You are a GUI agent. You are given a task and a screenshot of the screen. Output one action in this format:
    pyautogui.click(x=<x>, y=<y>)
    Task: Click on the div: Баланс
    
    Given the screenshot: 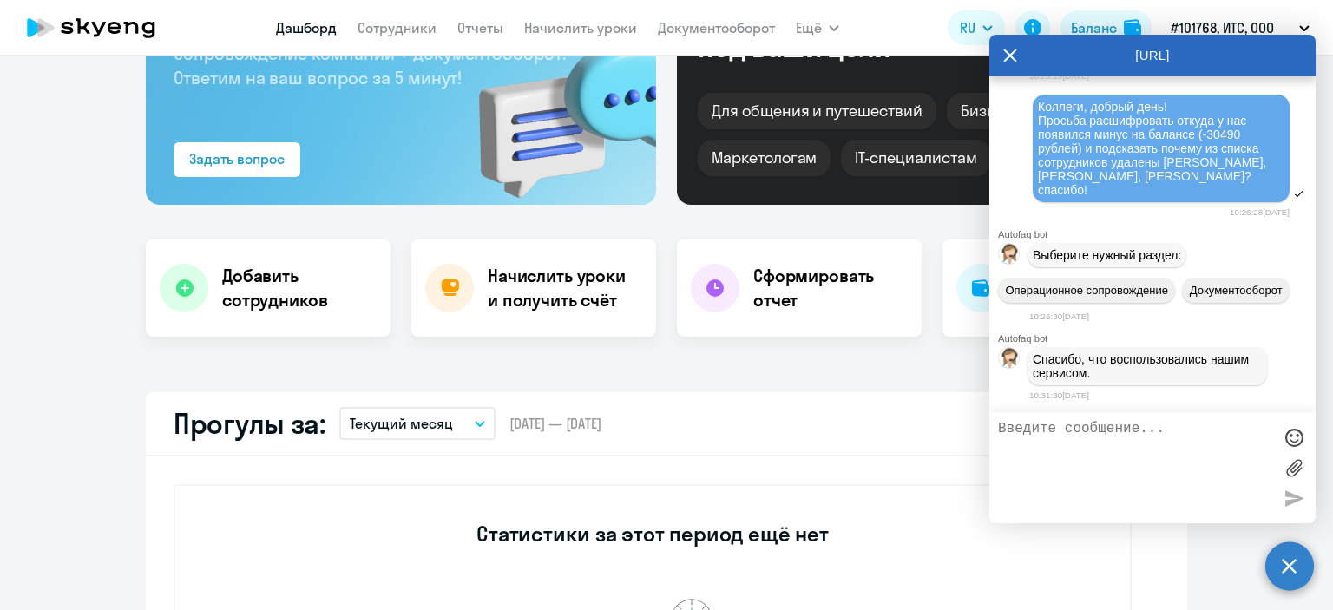 What is the action you would take?
    pyautogui.click(x=1093, y=28)
    